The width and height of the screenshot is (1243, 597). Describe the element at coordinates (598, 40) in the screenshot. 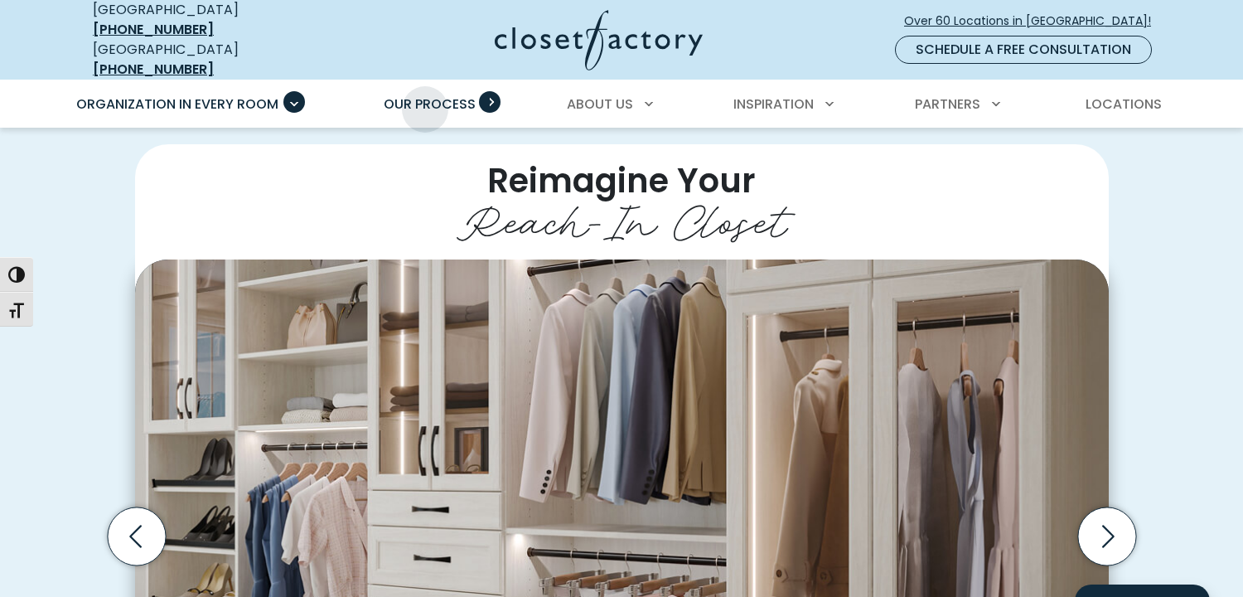

I see `img: Closet Factory Logo` at that location.